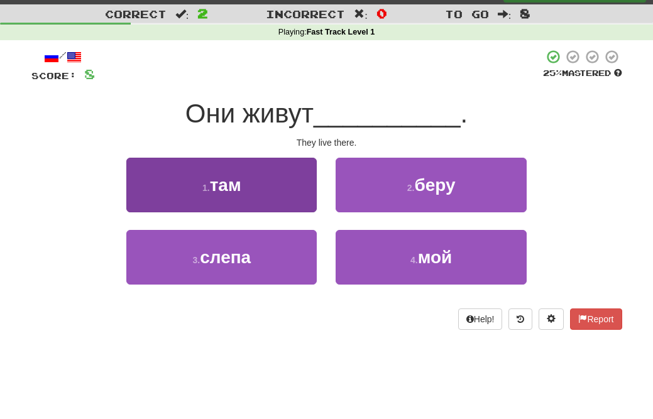 Image resolution: width=653 pixels, height=419 pixels. Describe the element at coordinates (467, 14) in the screenshot. I see `span: To go` at that location.